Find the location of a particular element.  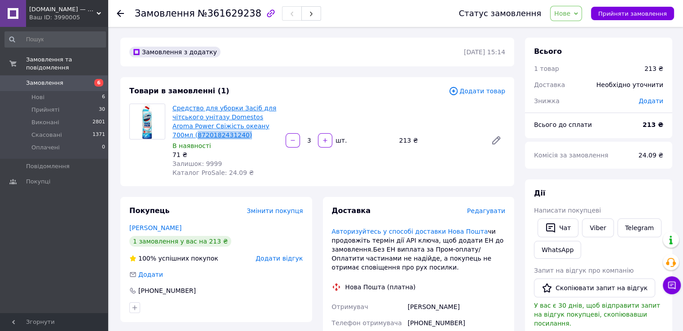

div: успішних покупок is located at coordinates (174, 258).